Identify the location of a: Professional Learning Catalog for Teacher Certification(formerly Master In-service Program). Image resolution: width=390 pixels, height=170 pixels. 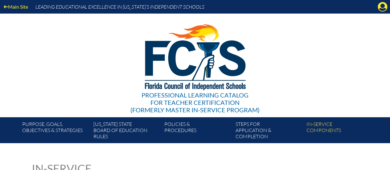
(195, 64).